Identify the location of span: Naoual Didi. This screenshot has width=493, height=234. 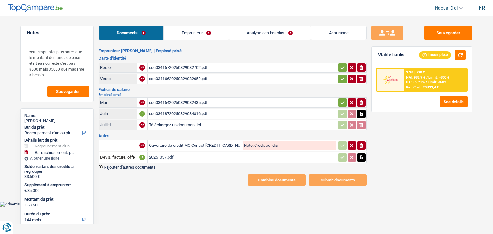
(446, 8).